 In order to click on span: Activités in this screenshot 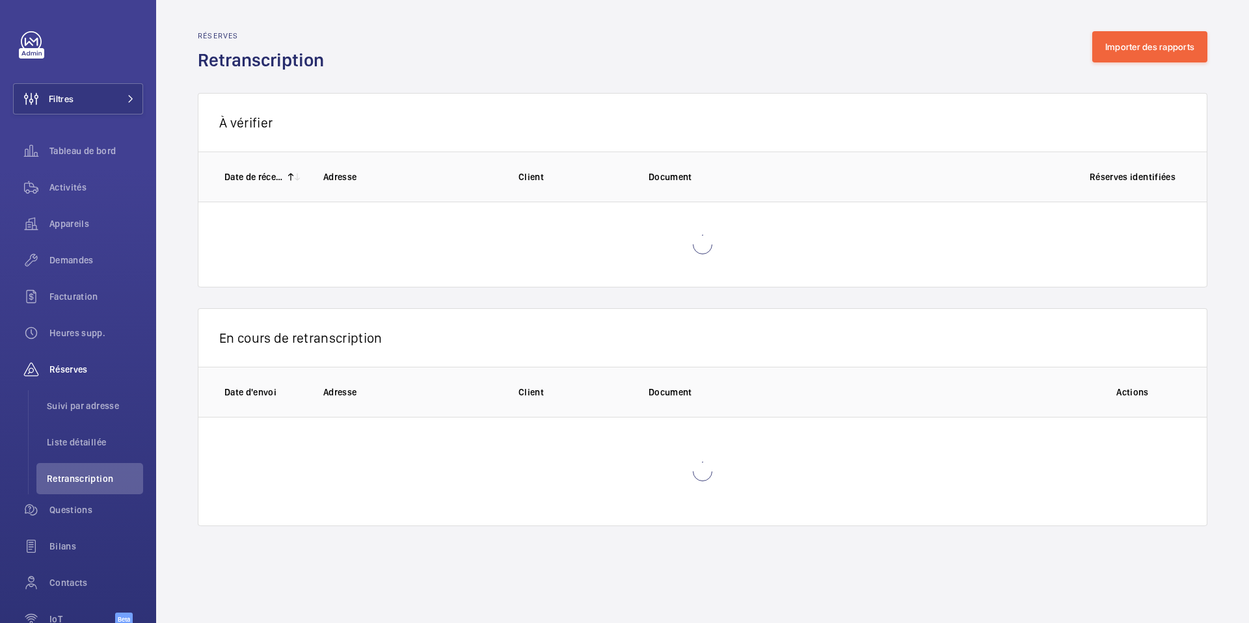, I will do `click(96, 187)`.